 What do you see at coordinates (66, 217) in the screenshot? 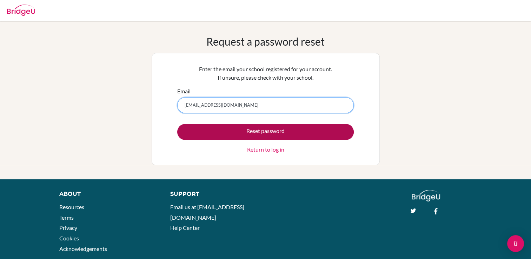
I see `a: Terms` at bounding box center [66, 217].